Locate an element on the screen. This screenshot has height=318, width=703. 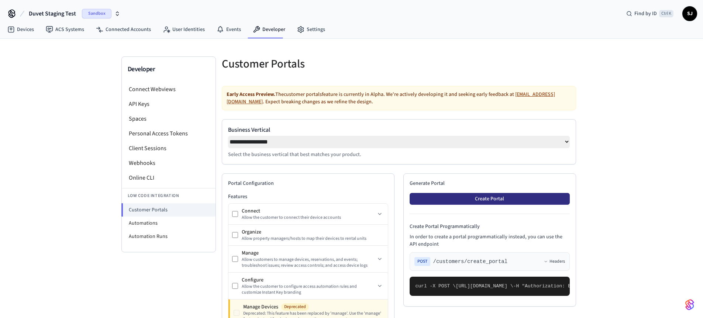
div: Connect is located at coordinates (309, 211).